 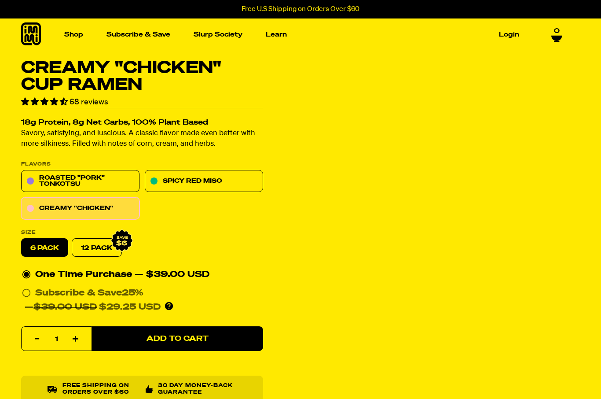 What do you see at coordinates (142, 77) in the screenshot?
I see `h1: Creamy "Chicken" Cup Ramen` at bounding box center [142, 77].